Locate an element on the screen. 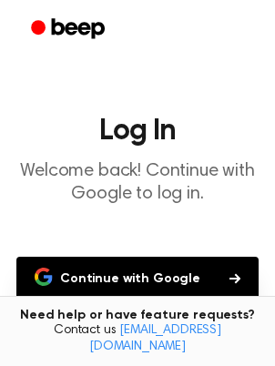 This screenshot has height=366, width=275. button: Continue with Google is located at coordinates (138, 279).